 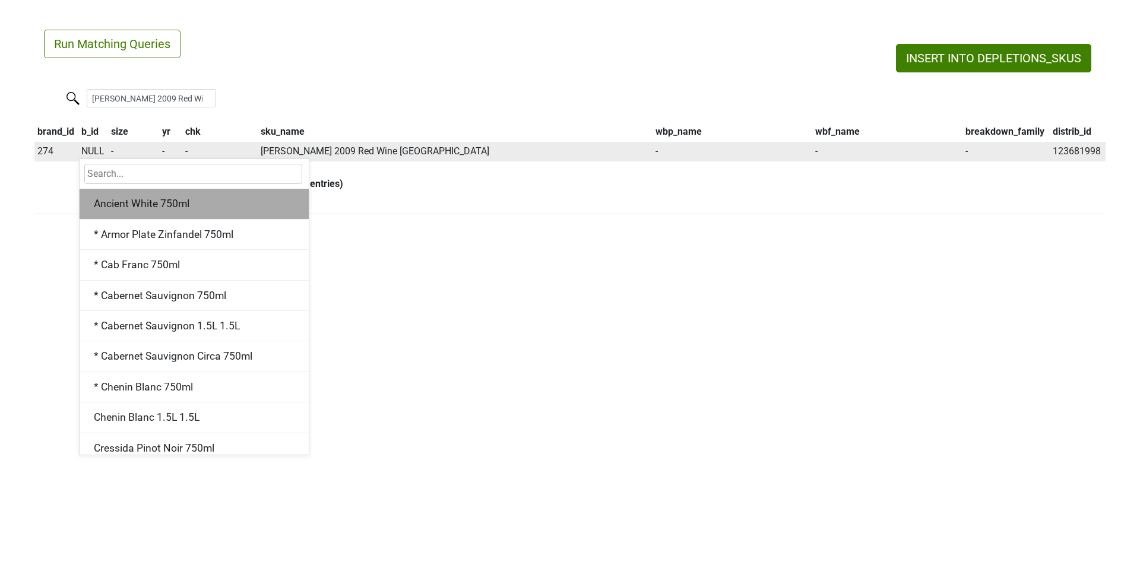 What do you see at coordinates (93, 151) in the screenshot?
I see `span: NULL` at bounding box center [93, 151].